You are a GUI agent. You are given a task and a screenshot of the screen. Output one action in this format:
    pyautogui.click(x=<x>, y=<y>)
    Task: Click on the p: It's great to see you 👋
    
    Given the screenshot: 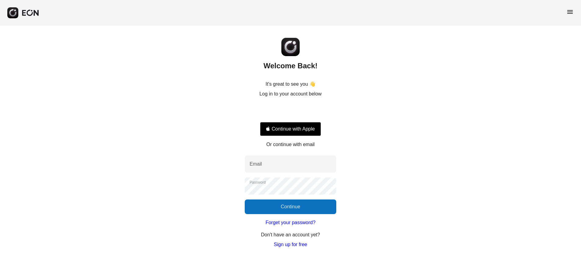 What is the action you would take?
    pyautogui.click(x=291, y=84)
    